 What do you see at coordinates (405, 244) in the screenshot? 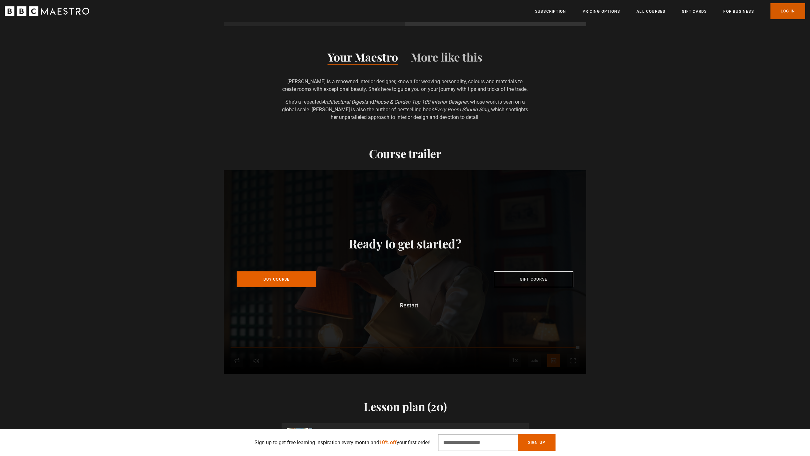
I see `div: Ready to get started?` at bounding box center [405, 244].